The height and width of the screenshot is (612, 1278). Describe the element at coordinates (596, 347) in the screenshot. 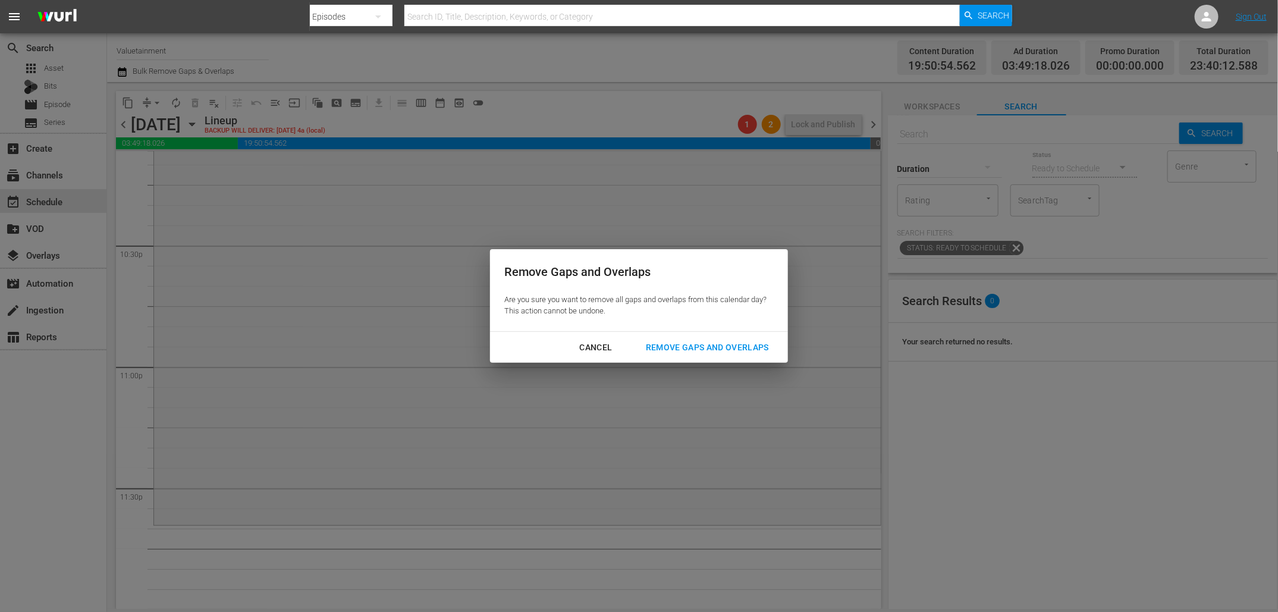

I see `button: Cancel` at that location.